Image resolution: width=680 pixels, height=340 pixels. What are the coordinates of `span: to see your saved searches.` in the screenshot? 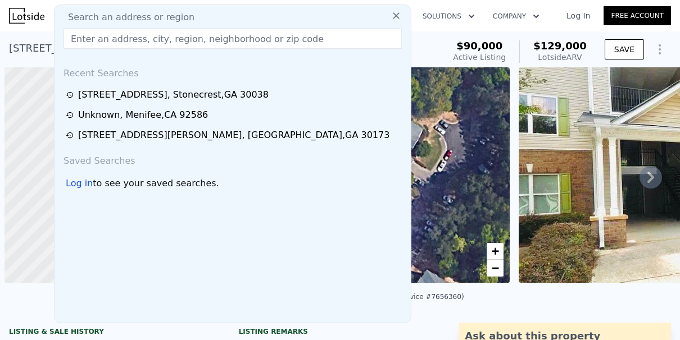 It's located at (156, 184).